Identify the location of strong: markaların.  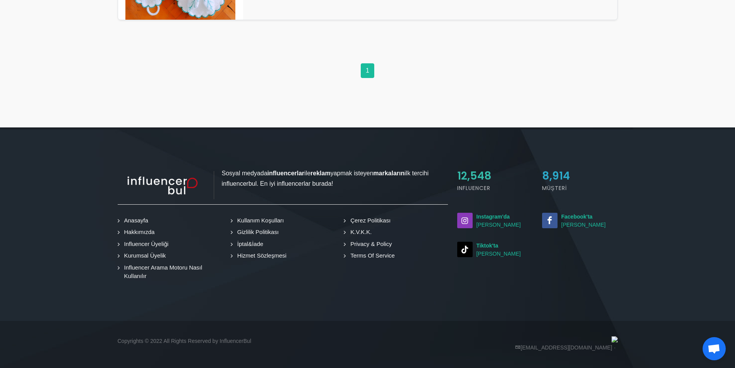
(389, 173).